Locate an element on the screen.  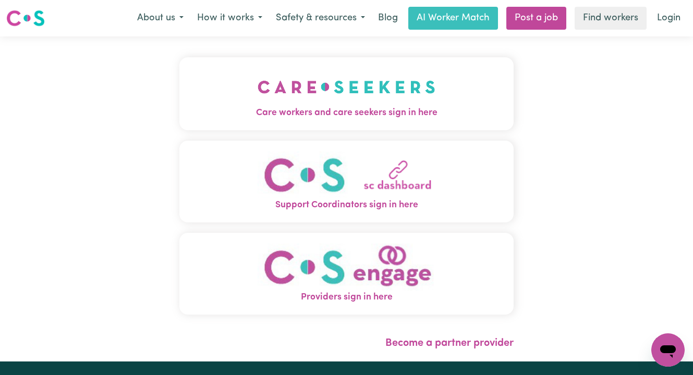
button: Support Coordinators sign in here is located at coordinates (346, 181).